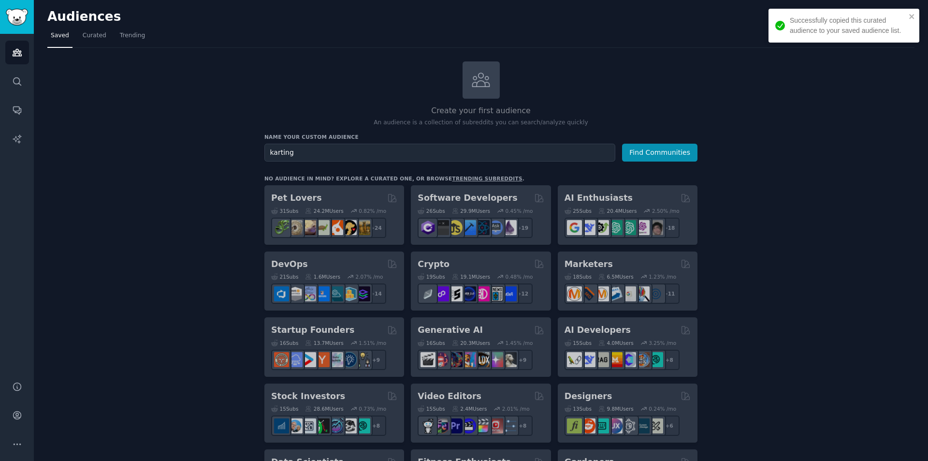  What do you see at coordinates (440, 152) in the screenshot?
I see `input: Pick a short name, like "Digital Marketers" or "Movie-Goers"` at bounding box center [440, 152].